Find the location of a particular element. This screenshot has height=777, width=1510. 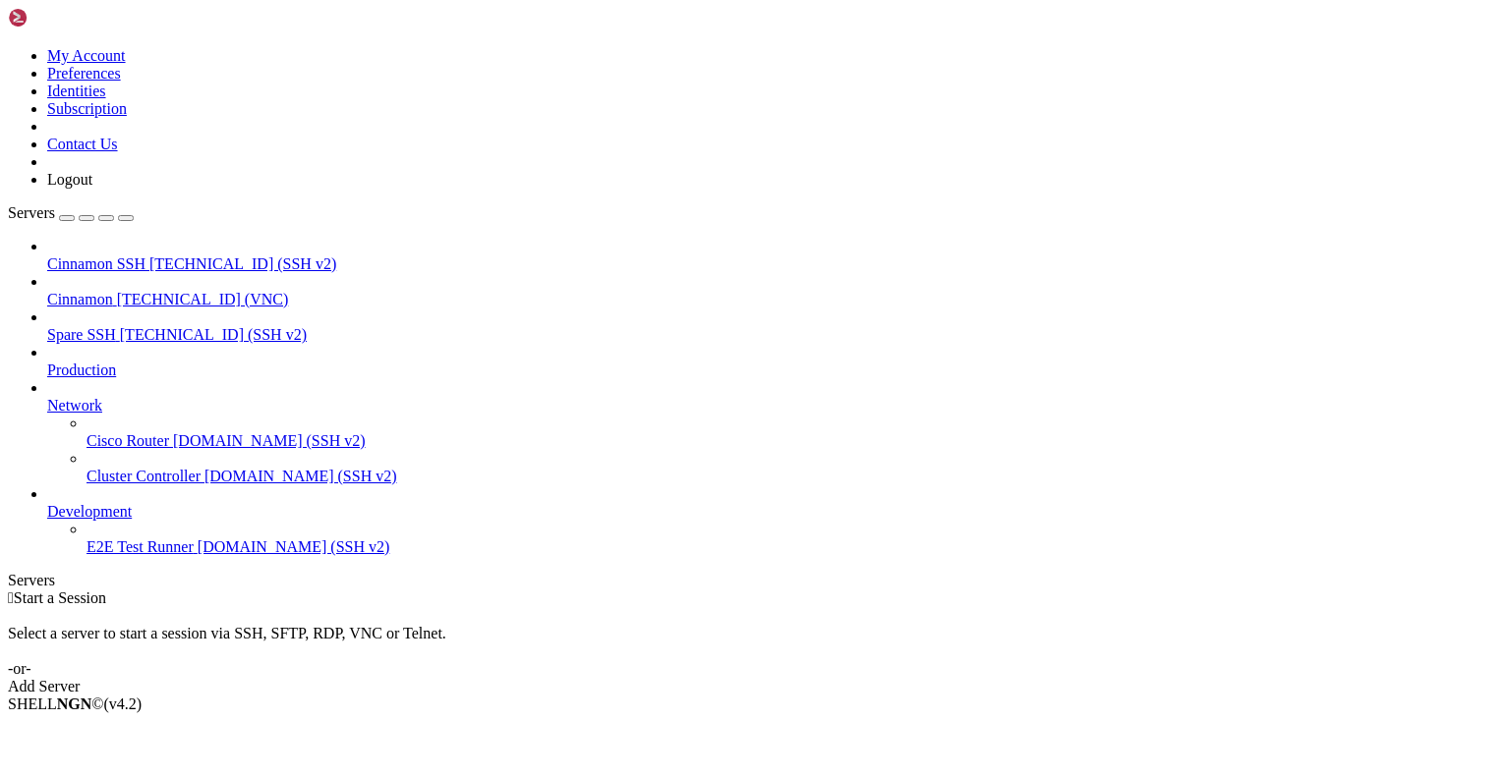

span: 4.2.0 is located at coordinates (123, 704).